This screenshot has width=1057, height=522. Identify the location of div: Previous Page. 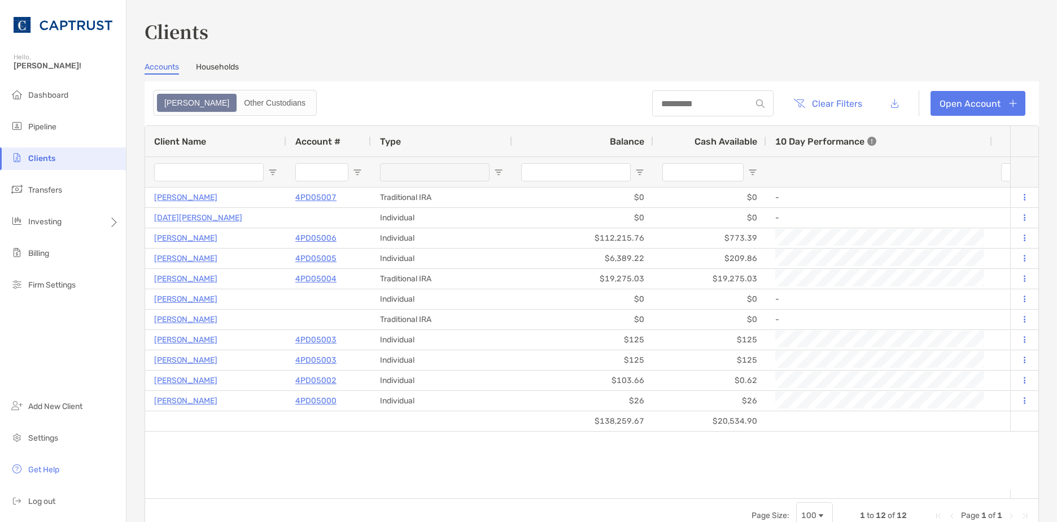
(952, 516).